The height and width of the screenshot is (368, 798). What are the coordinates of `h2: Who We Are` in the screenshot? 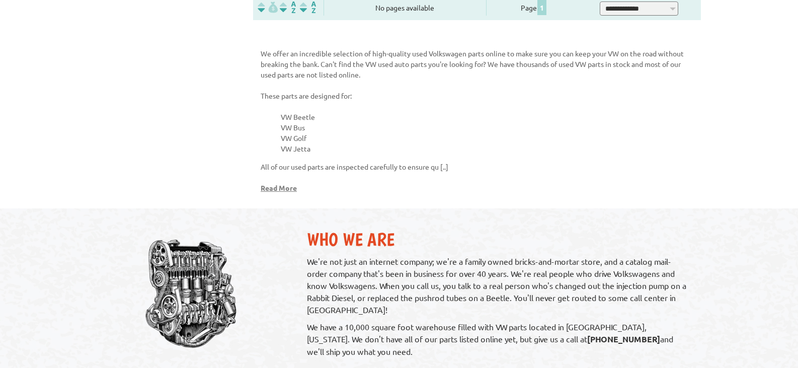 It's located at (499, 239).